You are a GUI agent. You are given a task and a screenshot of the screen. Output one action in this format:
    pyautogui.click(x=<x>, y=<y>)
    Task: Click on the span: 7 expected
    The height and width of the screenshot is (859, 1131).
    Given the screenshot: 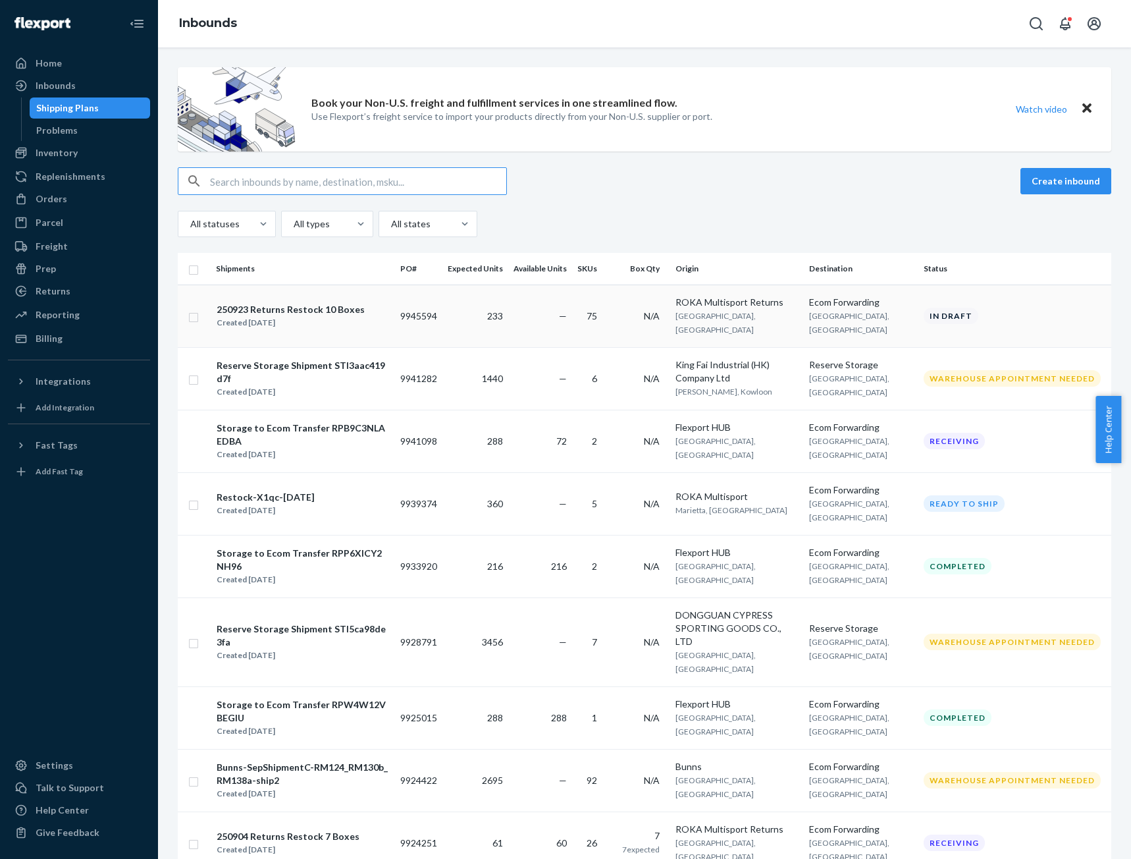 What is the action you would take?
    pyautogui.click(x=641, y=849)
    